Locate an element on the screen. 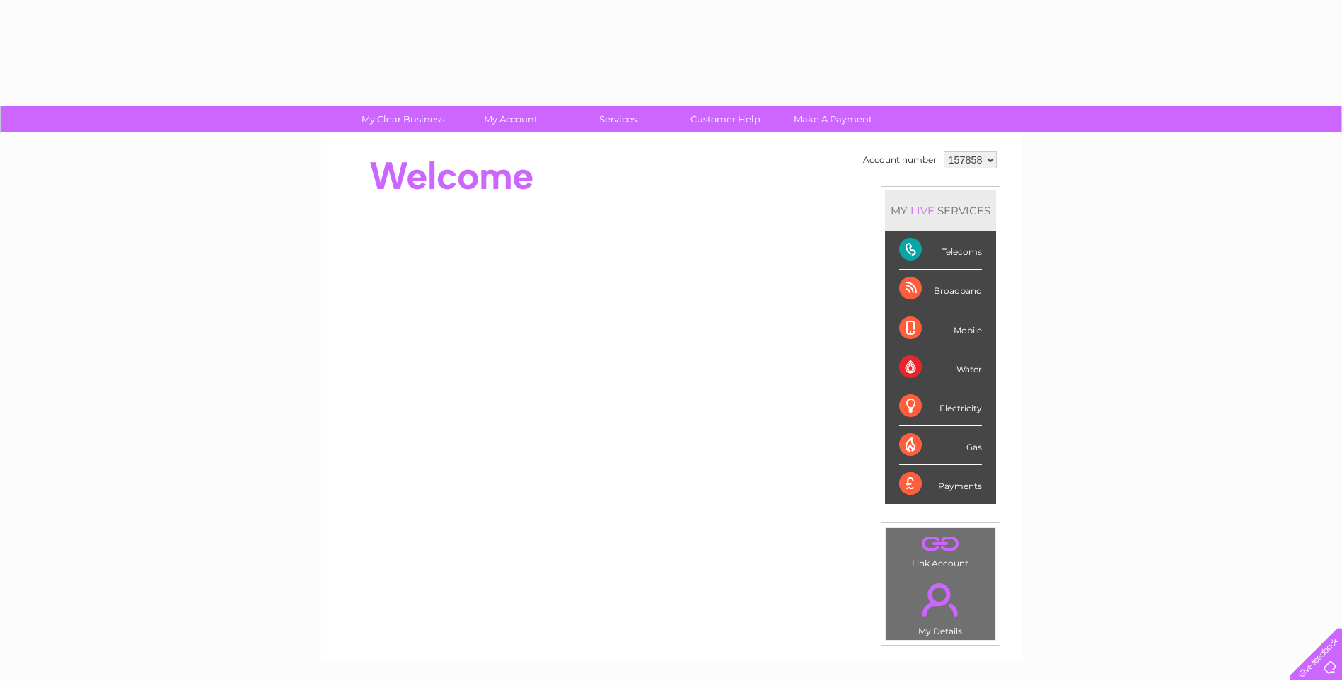 The image size is (1342, 681). div: Payments is located at coordinates (940, 484).